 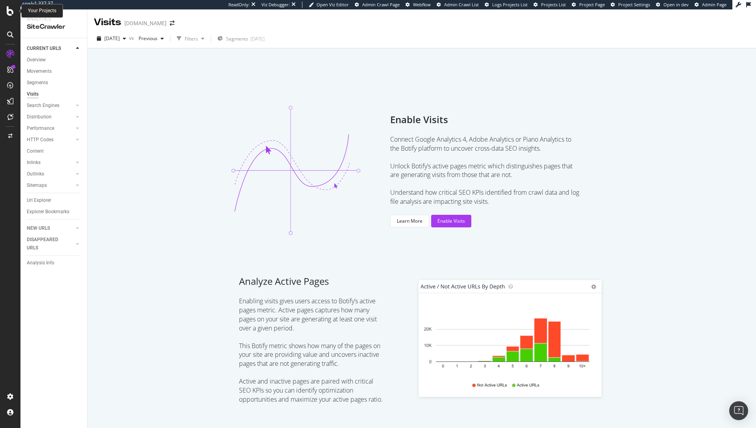 What do you see at coordinates (42, 11) in the screenshot?
I see `div: Your Projects` at bounding box center [42, 11].